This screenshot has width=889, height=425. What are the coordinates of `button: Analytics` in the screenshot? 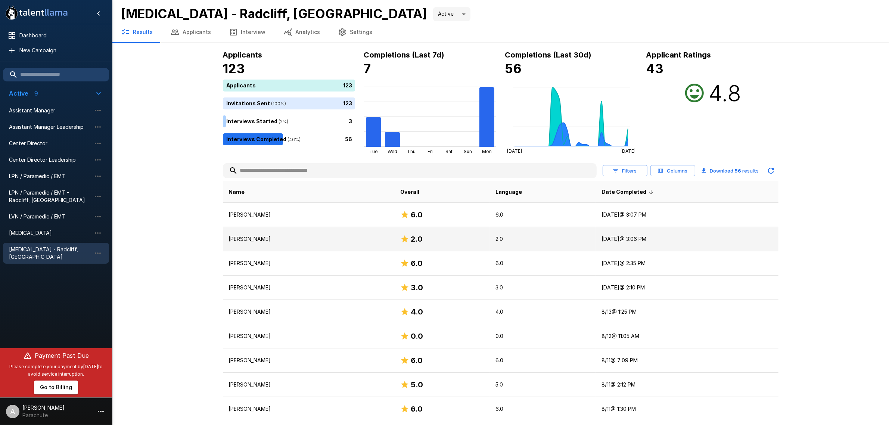 It's located at (302, 32).